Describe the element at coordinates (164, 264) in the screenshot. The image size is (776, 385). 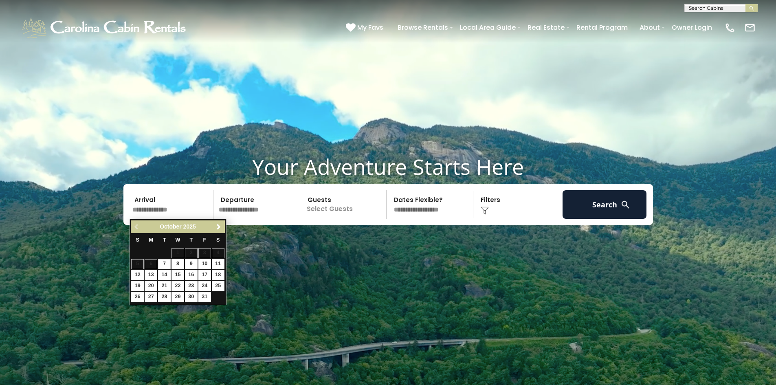
I see `a: 7` at that location.